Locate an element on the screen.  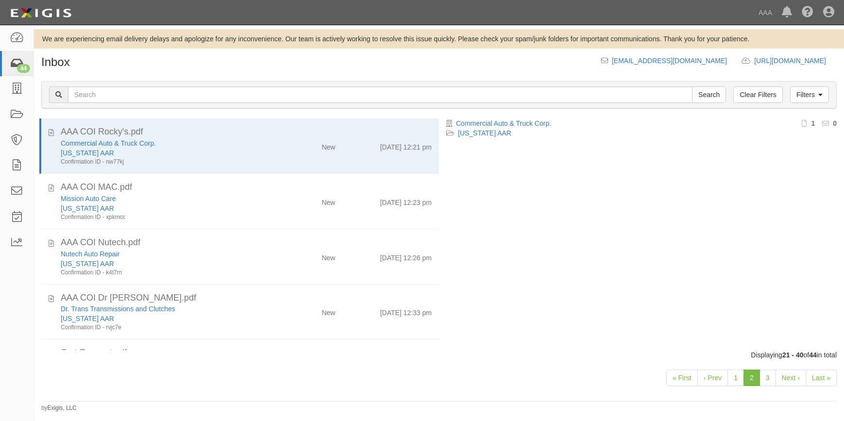
div: AAA COI Dr Trans.pdf is located at coordinates (246, 298).